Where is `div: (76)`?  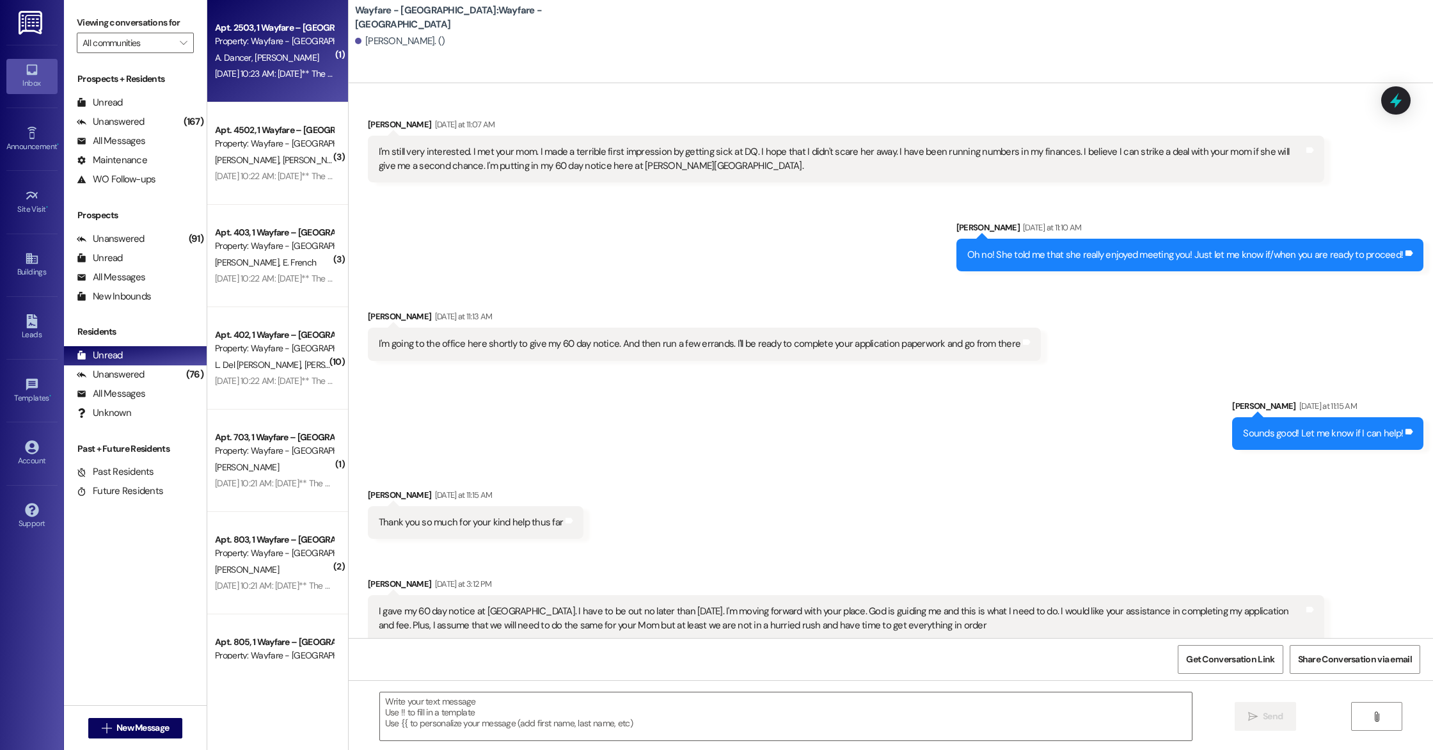
div: (76) is located at coordinates (194, 374).